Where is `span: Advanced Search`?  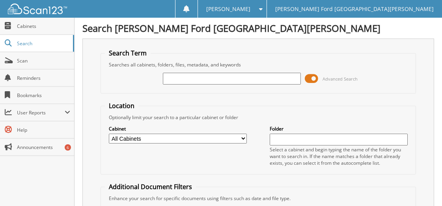
span: Advanced Search is located at coordinates (340, 79).